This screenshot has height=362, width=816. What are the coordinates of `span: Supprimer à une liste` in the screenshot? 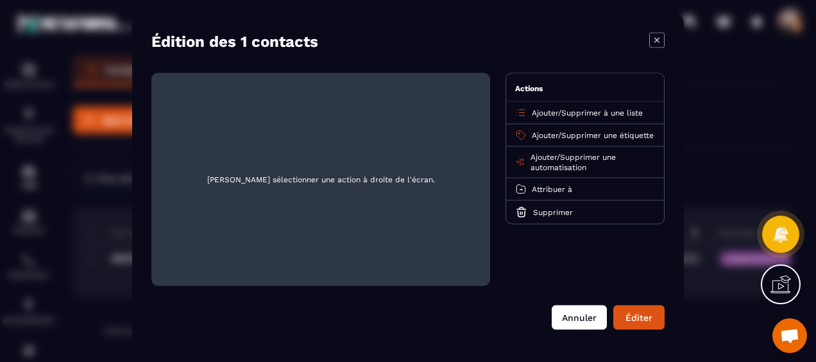 It's located at (602, 113).